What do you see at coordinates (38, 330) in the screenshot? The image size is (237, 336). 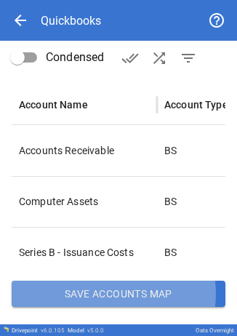 I see `div: Drivepoint` at bounding box center [38, 330].